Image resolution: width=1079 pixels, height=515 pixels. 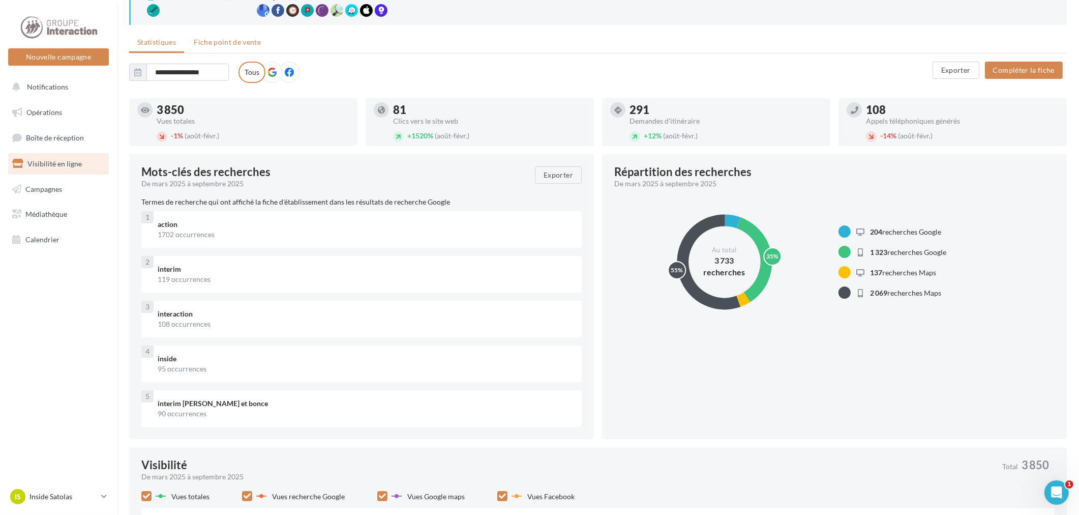 I want to click on div: 1702 occurrences, so click(x=366, y=234).